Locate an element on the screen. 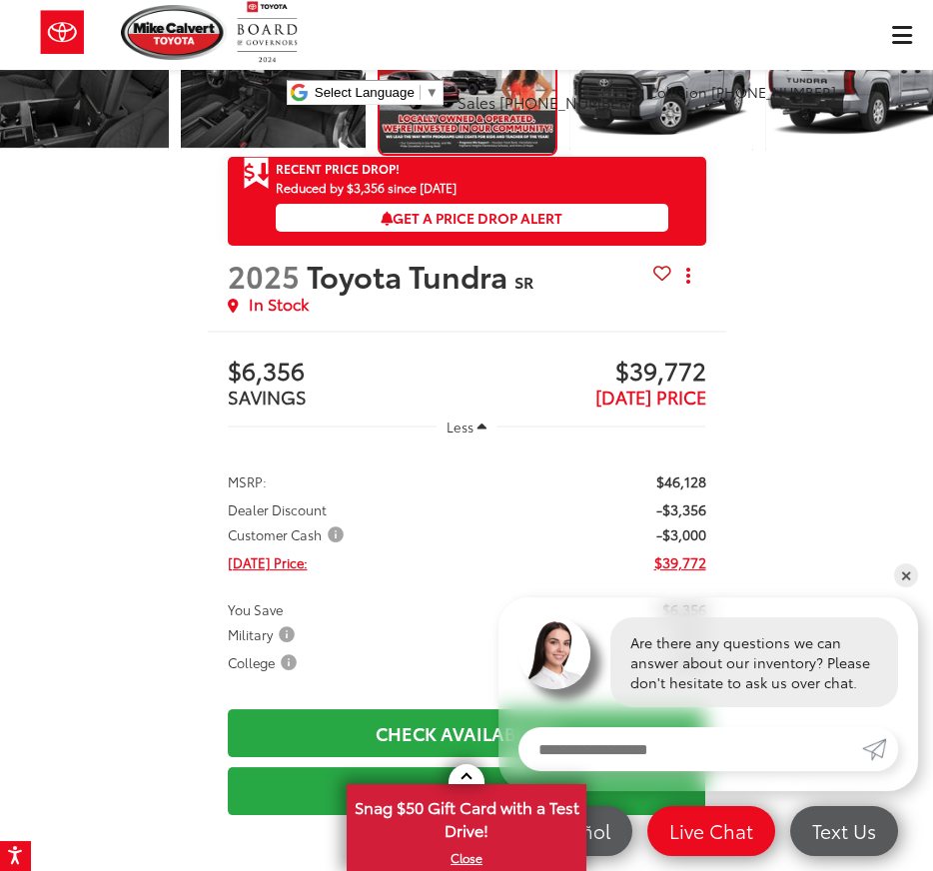 Image resolution: width=933 pixels, height=871 pixels. span: Collision is located at coordinates (678, 92).